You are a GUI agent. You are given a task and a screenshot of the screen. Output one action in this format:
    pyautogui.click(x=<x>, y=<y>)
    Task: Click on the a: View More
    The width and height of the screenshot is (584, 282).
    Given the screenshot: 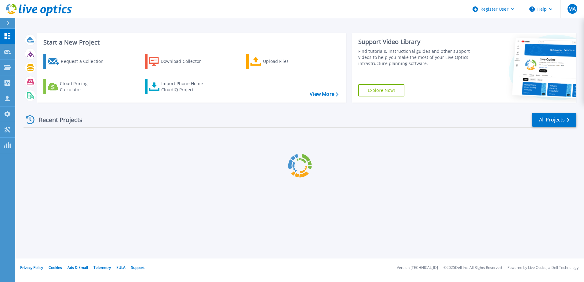 What is the action you would take?
    pyautogui.click(x=324, y=94)
    